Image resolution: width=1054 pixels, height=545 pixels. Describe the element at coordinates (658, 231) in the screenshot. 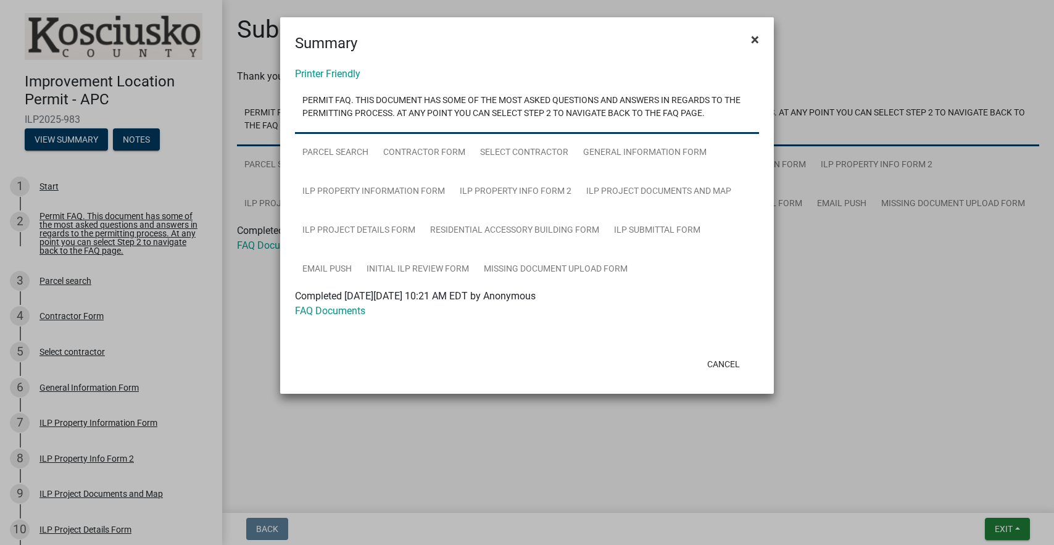

I see `a: ILP Submittal Form` at that location.